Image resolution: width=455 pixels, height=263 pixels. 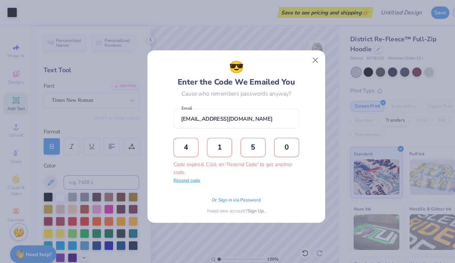 What do you see at coordinates (227, 90) in the screenshot?
I see `div: Cause who remembers passwords anyway?` at bounding box center [227, 90].